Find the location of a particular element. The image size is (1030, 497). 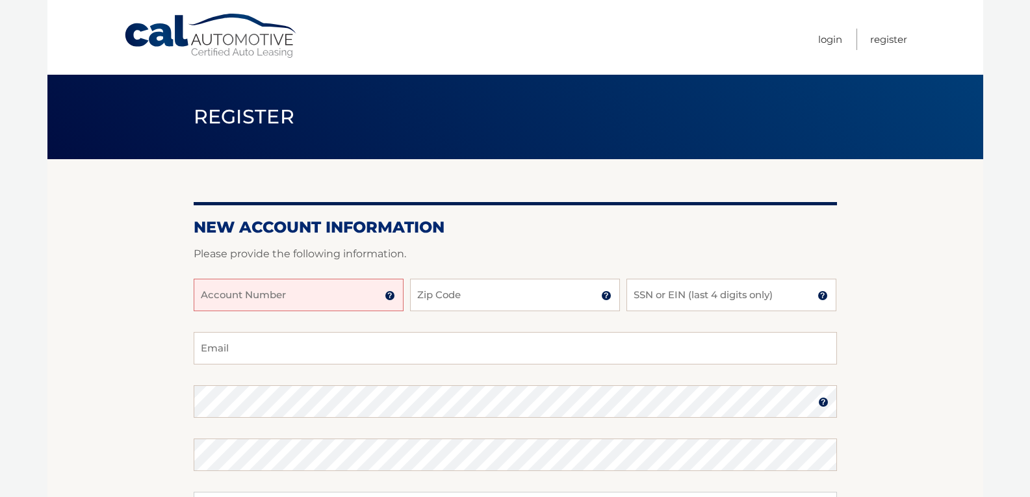

input: Account Number is located at coordinates (298, 295).